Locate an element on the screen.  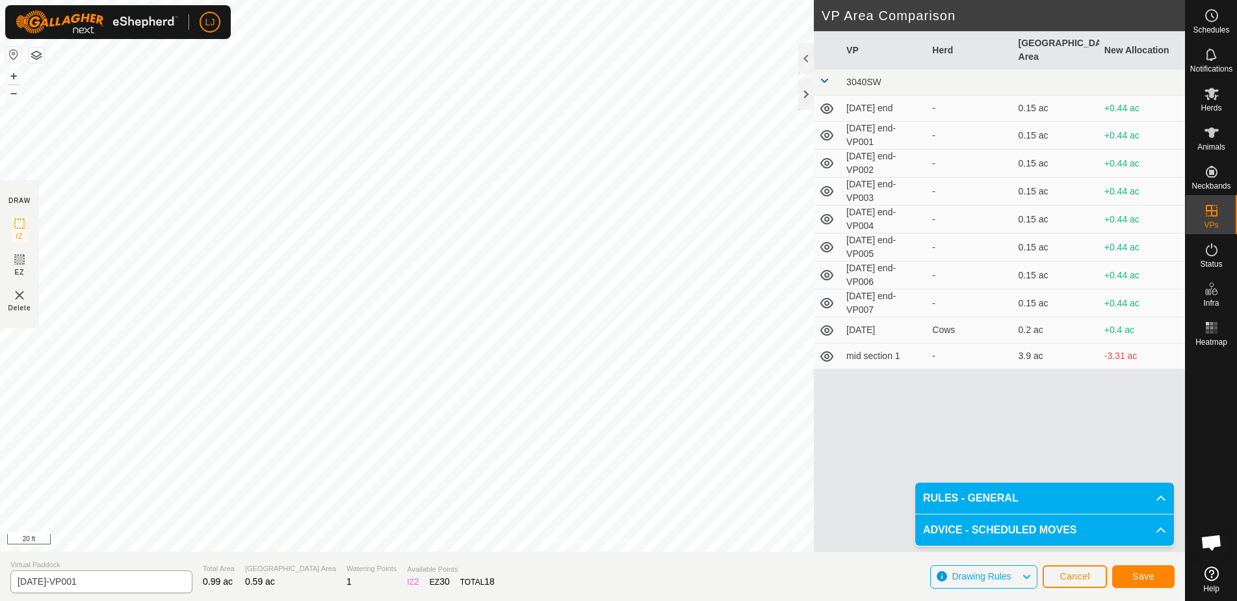
h2: VP Area Comparison is located at coordinates (1003, 16).